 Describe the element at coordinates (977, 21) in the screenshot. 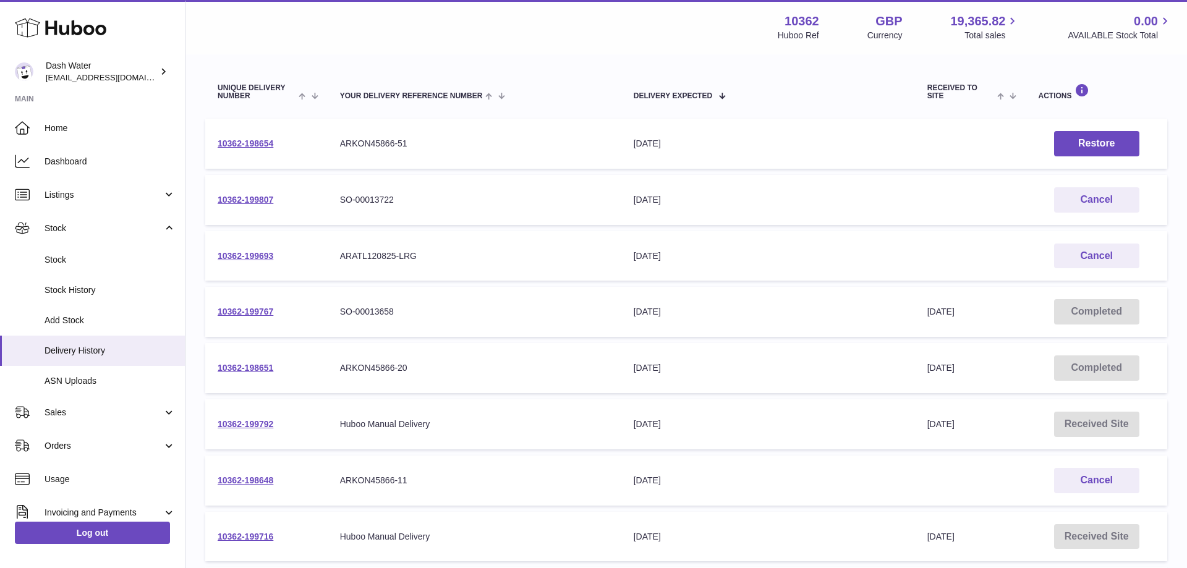

I see `span: 19,365.82` at that location.